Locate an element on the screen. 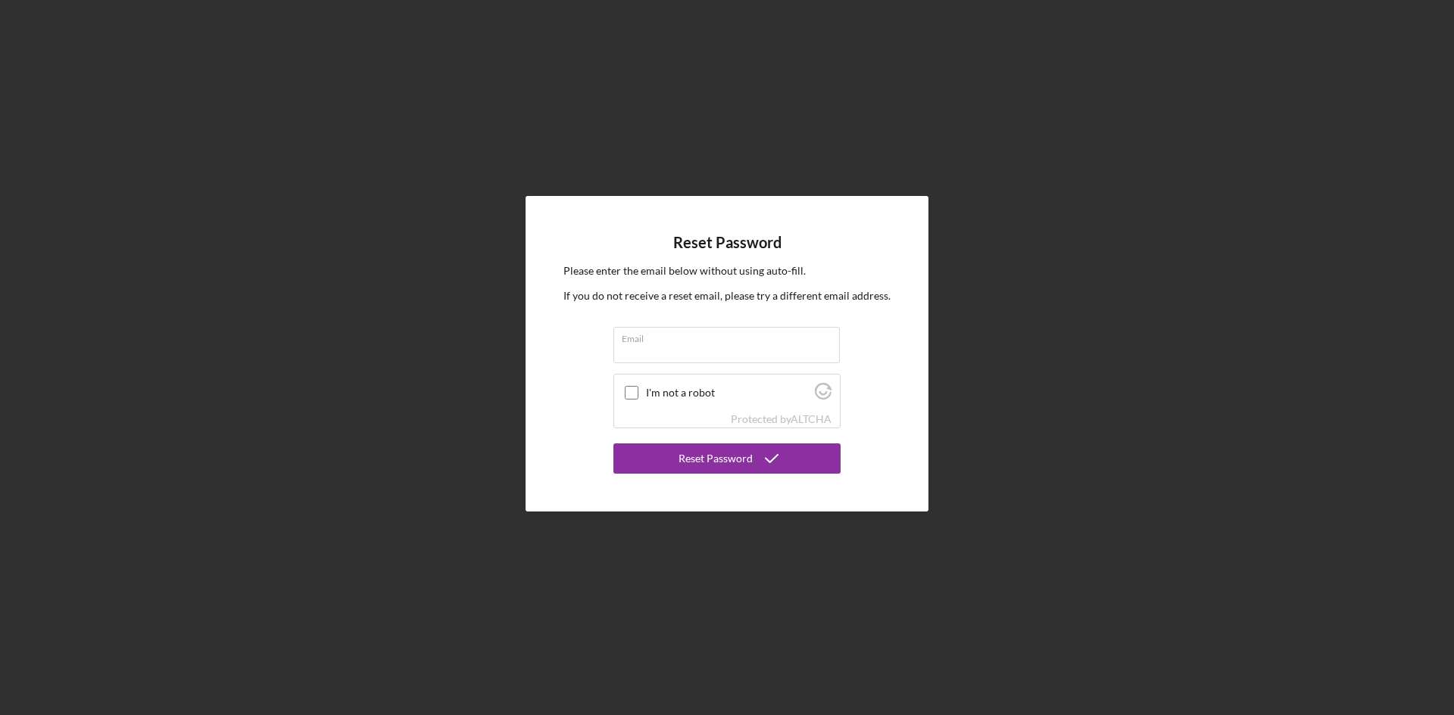 This screenshot has width=1454, height=715. label: Email is located at coordinates (731, 336).